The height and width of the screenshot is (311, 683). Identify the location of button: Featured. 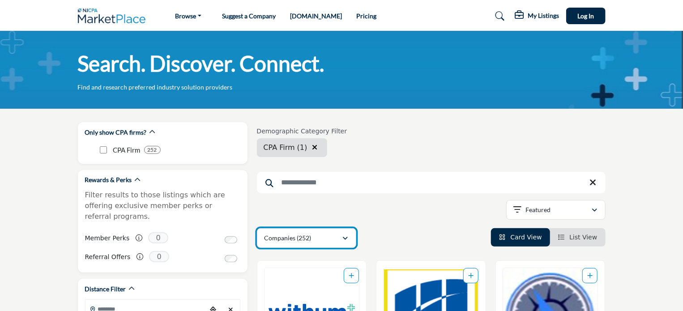
(556, 210).